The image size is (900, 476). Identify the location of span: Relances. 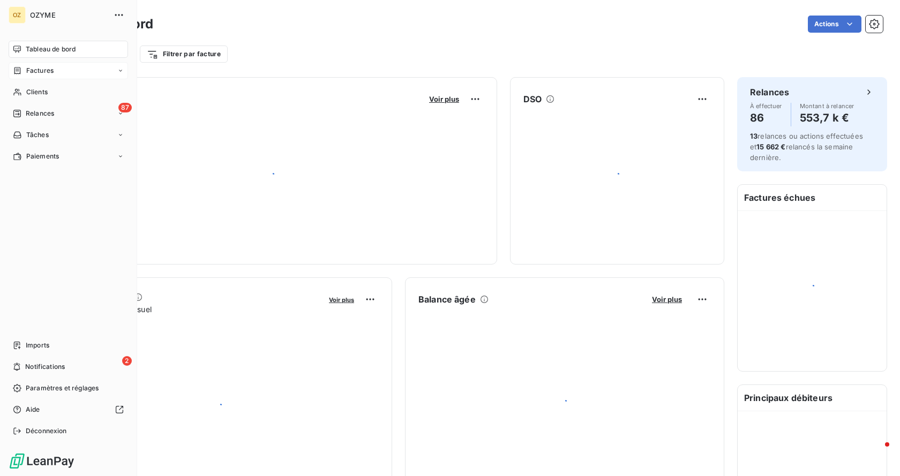
(40, 114).